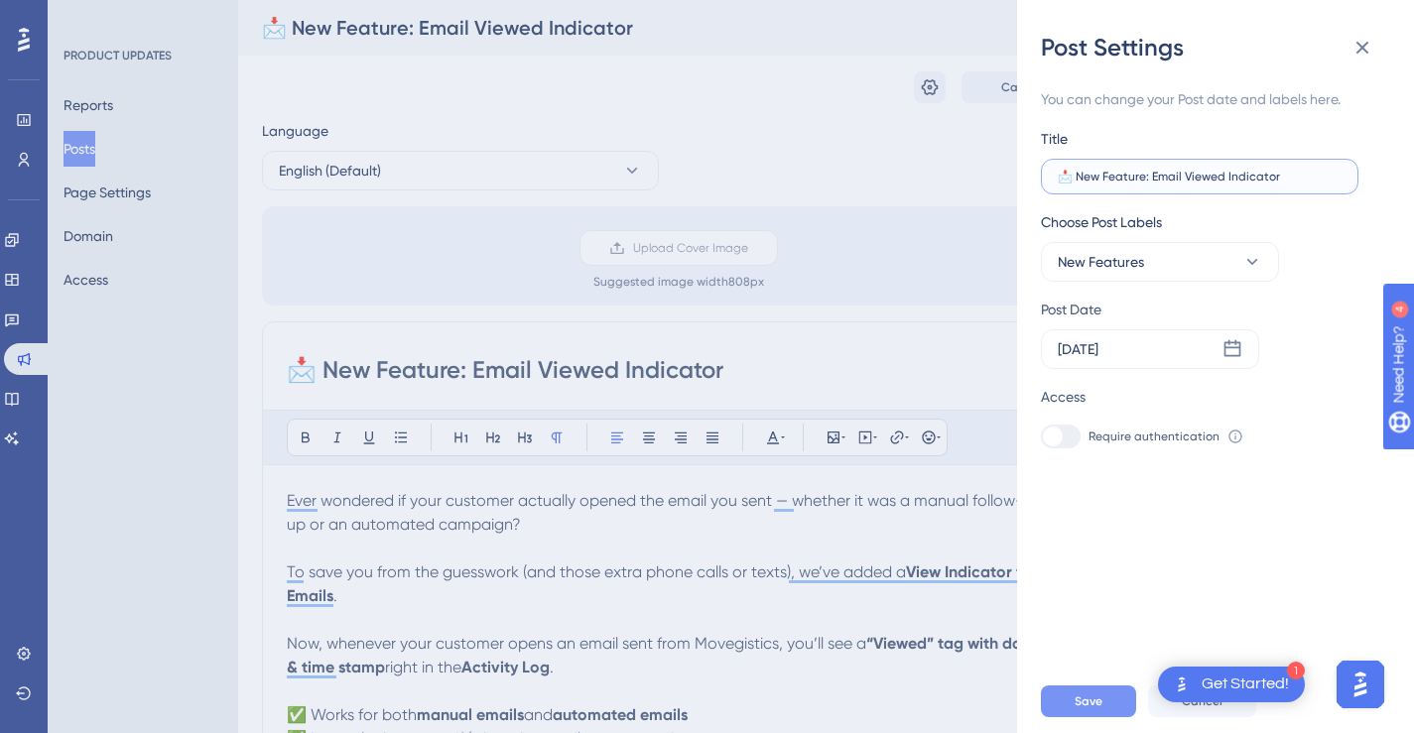  I want to click on div: Post Date, so click(1203, 310).